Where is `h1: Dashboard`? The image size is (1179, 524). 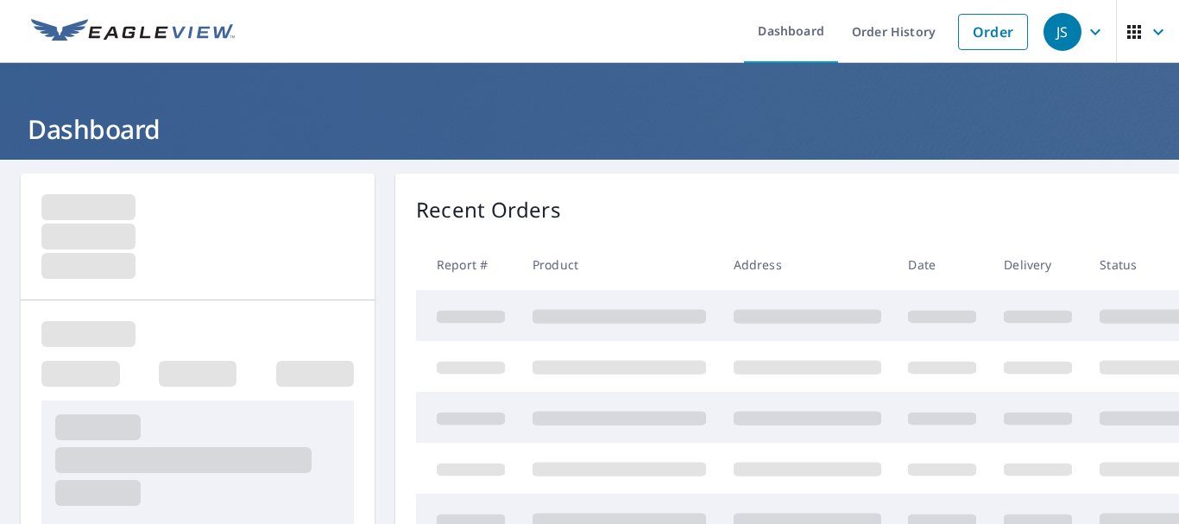 h1: Dashboard is located at coordinates (590, 129).